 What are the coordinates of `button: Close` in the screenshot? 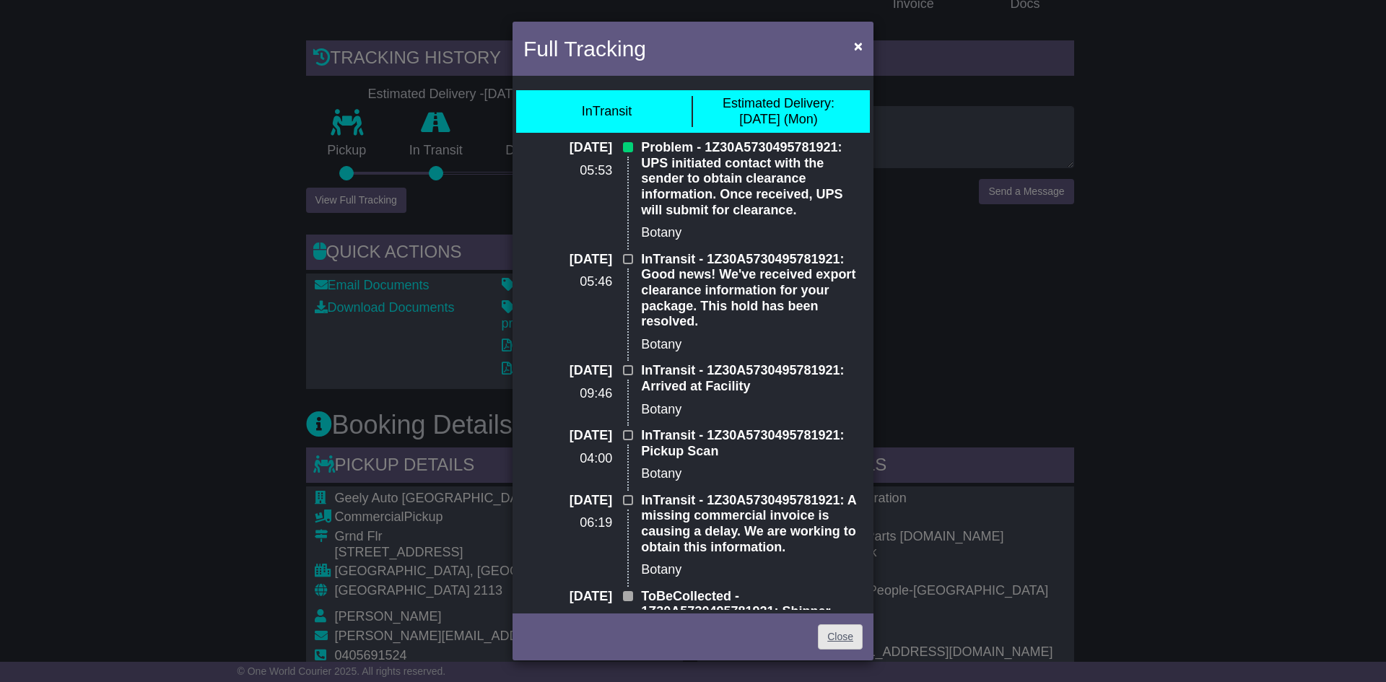 It's located at (858, 45).